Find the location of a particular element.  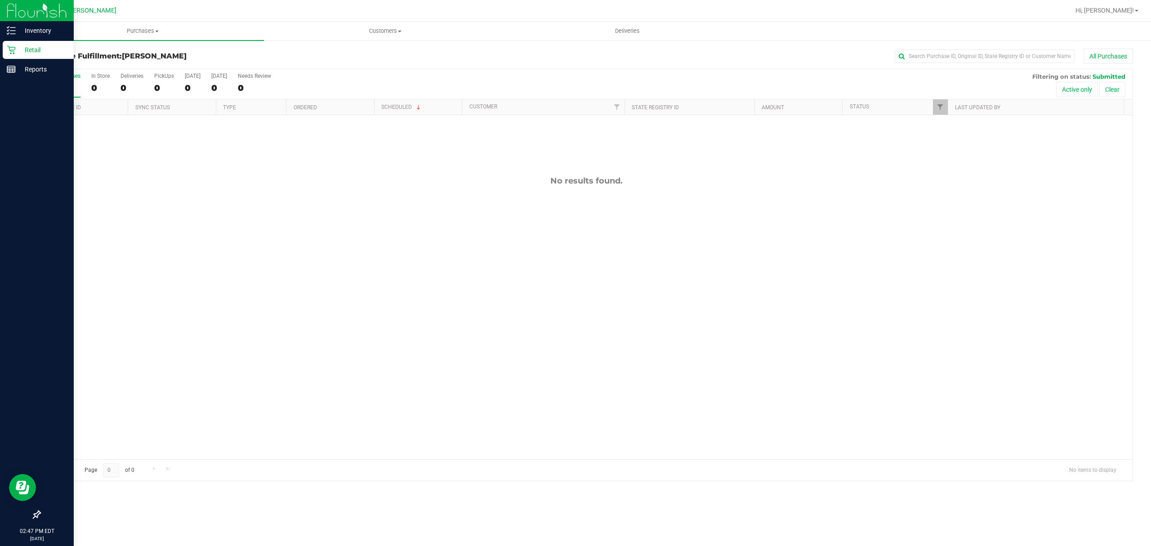

button: Clear is located at coordinates (1113, 90).